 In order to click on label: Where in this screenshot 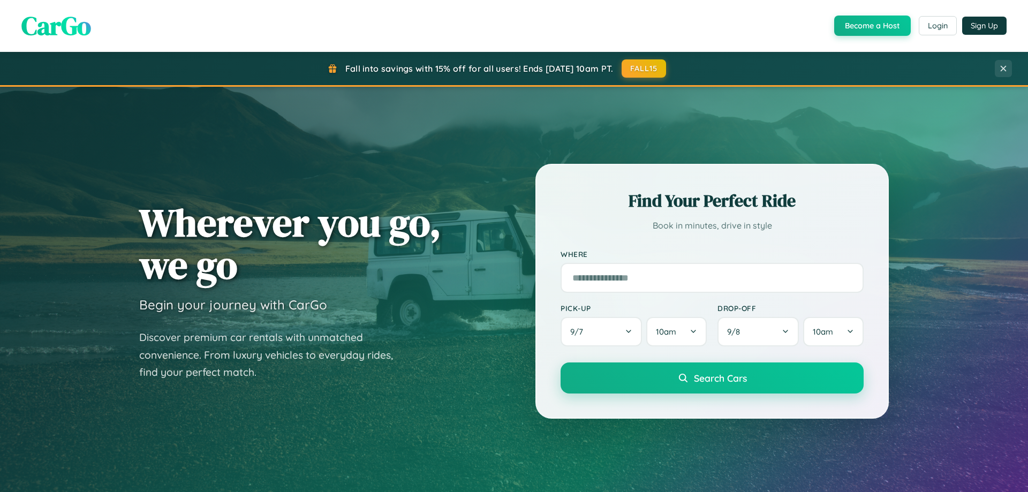, I will do `click(712, 254)`.